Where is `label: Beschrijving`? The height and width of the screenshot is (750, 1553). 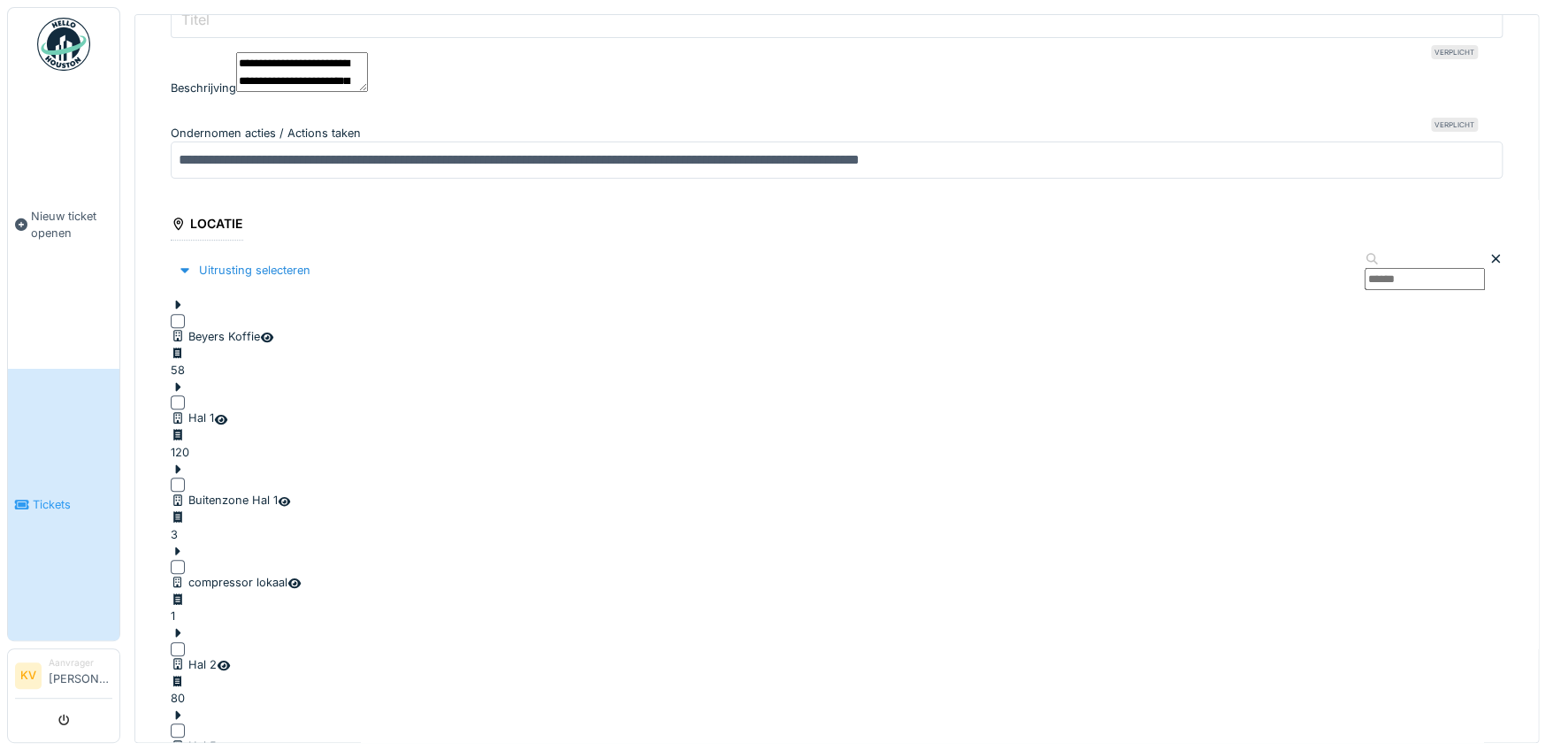
label: Beschrijving is located at coordinates (203, 88).